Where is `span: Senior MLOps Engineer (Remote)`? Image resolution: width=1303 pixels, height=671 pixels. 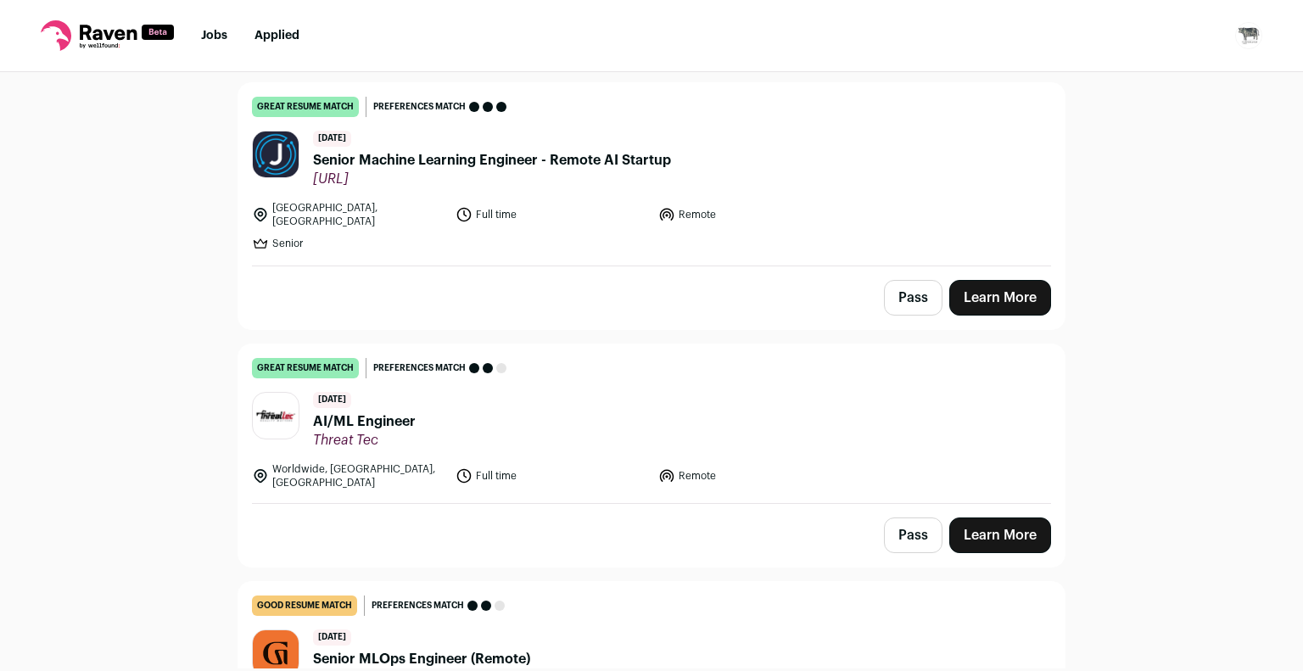 span: Senior MLOps Engineer (Remote) is located at coordinates (422, 659).